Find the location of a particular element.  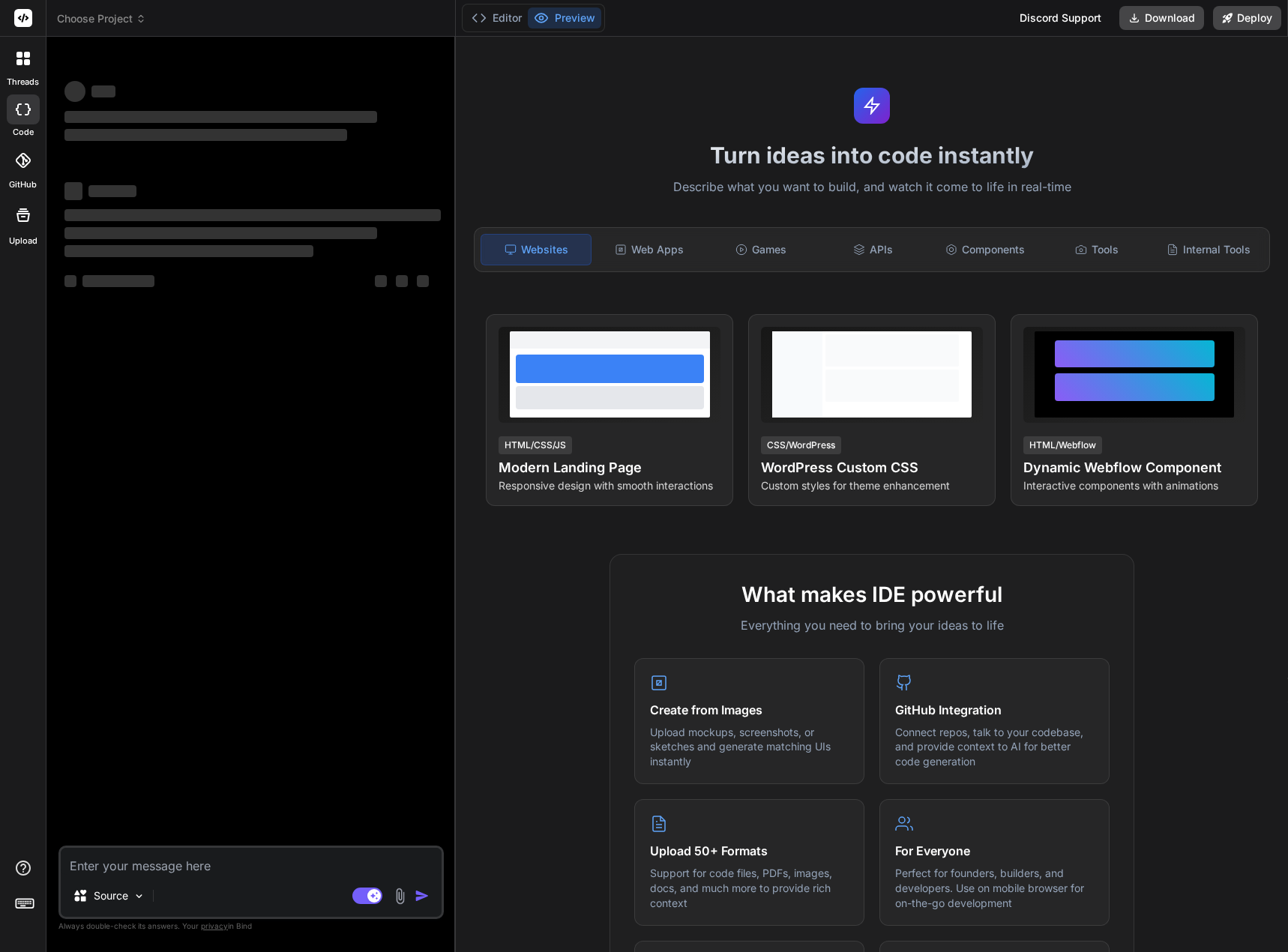

h4: Dynamic Webflow Component is located at coordinates (1134, 468).